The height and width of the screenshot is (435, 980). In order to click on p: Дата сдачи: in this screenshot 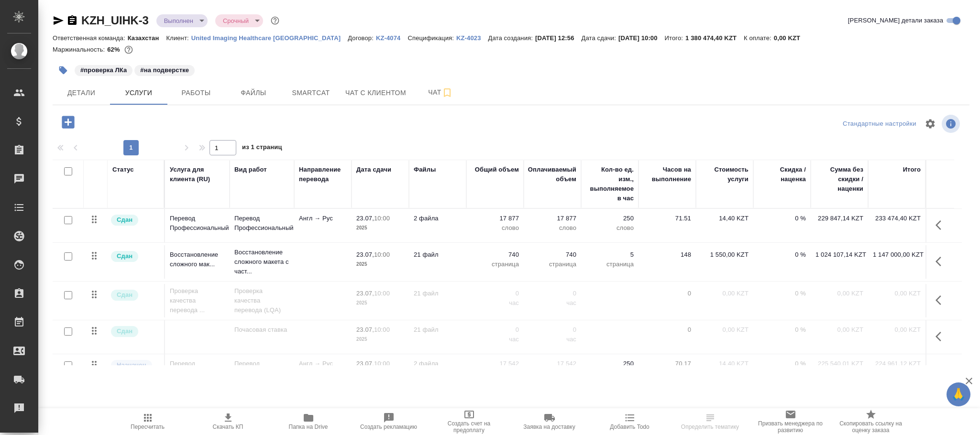, I will do `click(600, 38)`.